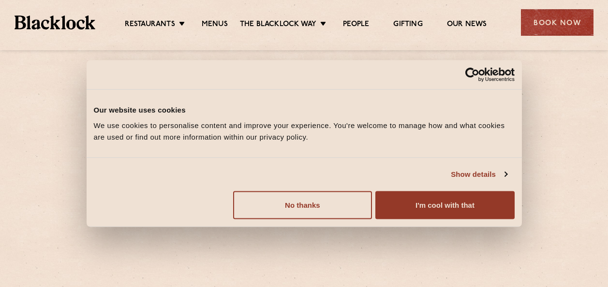  What do you see at coordinates (467, 25) in the screenshot?
I see `a: Our News` at bounding box center [467, 25].